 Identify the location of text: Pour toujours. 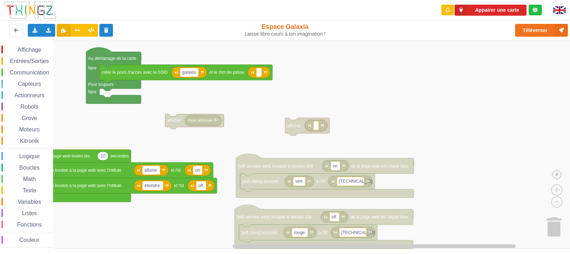
(101, 84).